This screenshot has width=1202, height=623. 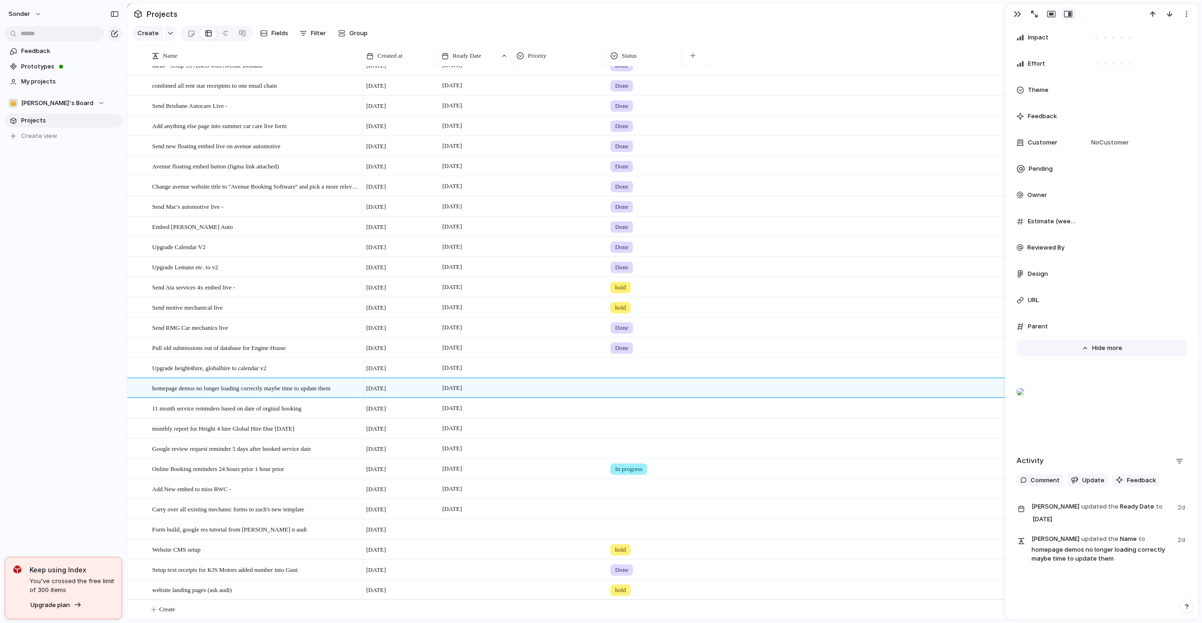 What do you see at coordinates (170, 56) in the screenshot?
I see `span: Name` at bounding box center [170, 56].